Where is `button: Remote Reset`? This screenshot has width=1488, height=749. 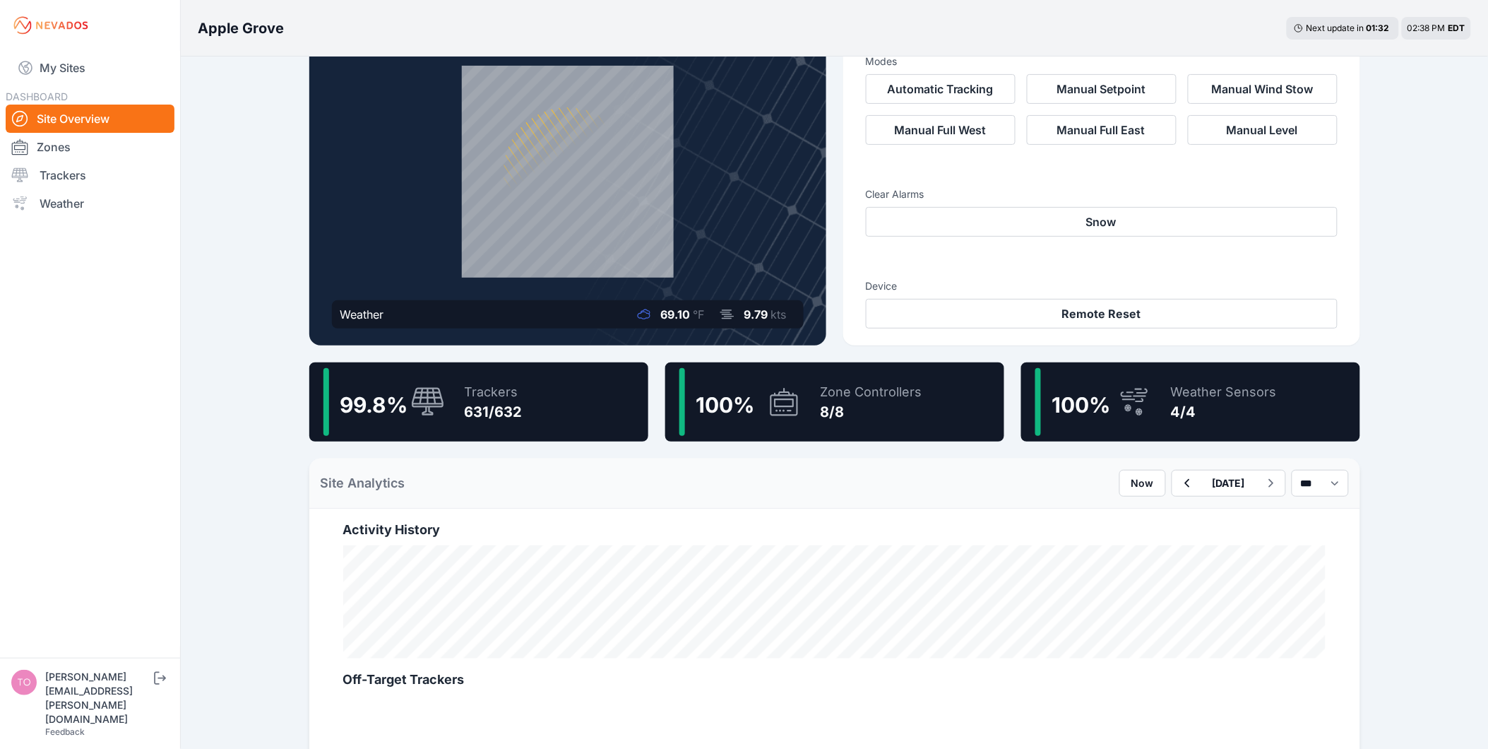
button: Remote Reset is located at coordinates (1102, 314).